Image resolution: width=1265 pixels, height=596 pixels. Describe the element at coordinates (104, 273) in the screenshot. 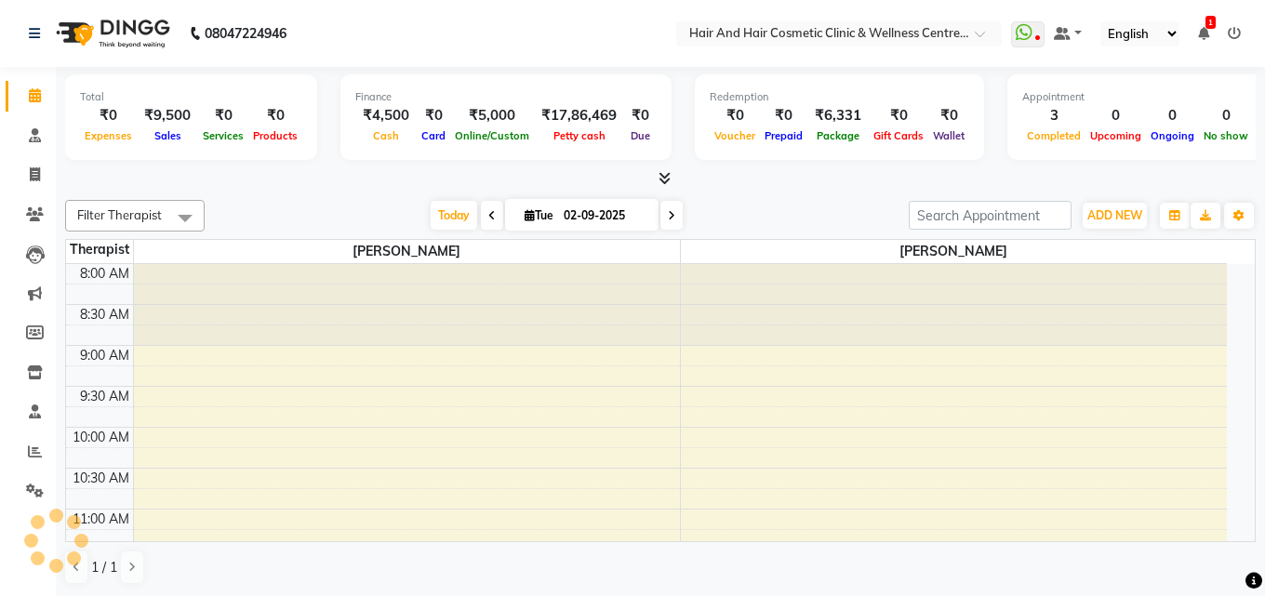

I see `div: 8:00 AM` at that location.